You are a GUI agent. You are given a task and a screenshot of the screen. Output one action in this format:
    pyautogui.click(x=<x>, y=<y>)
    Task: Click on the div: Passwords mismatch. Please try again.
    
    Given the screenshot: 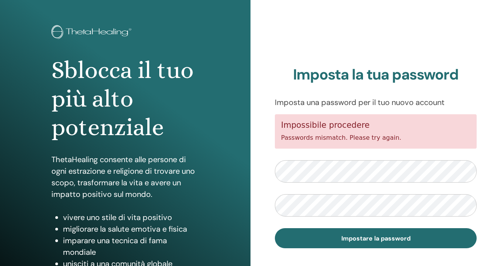 What is the action you would take?
    pyautogui.click(x=376, y=131)
    